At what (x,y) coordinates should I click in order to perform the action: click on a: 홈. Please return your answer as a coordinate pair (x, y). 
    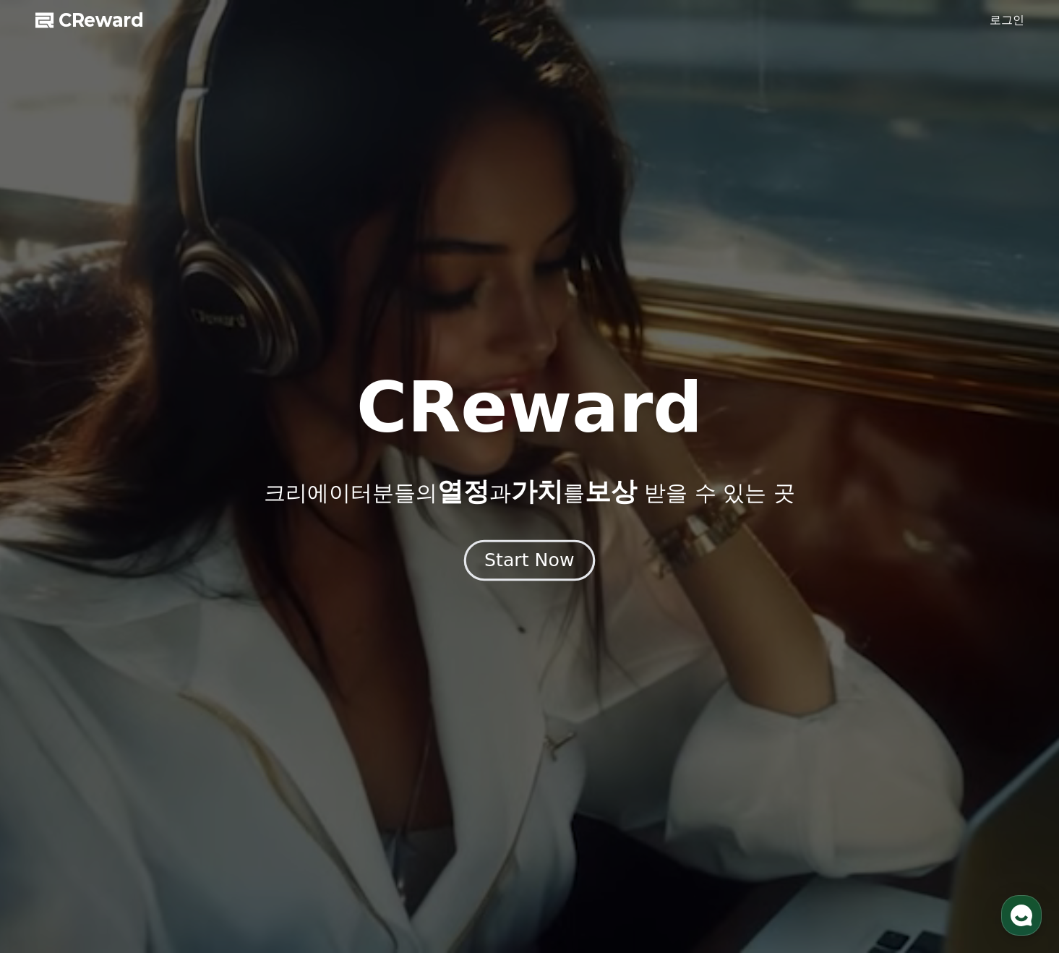
    Looking at the image, I should click on (50, 476).